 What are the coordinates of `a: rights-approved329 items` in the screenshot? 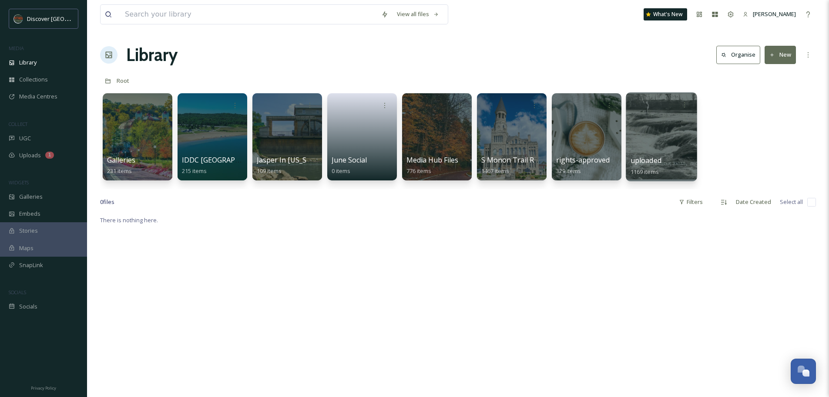 It's located at (583, 165).